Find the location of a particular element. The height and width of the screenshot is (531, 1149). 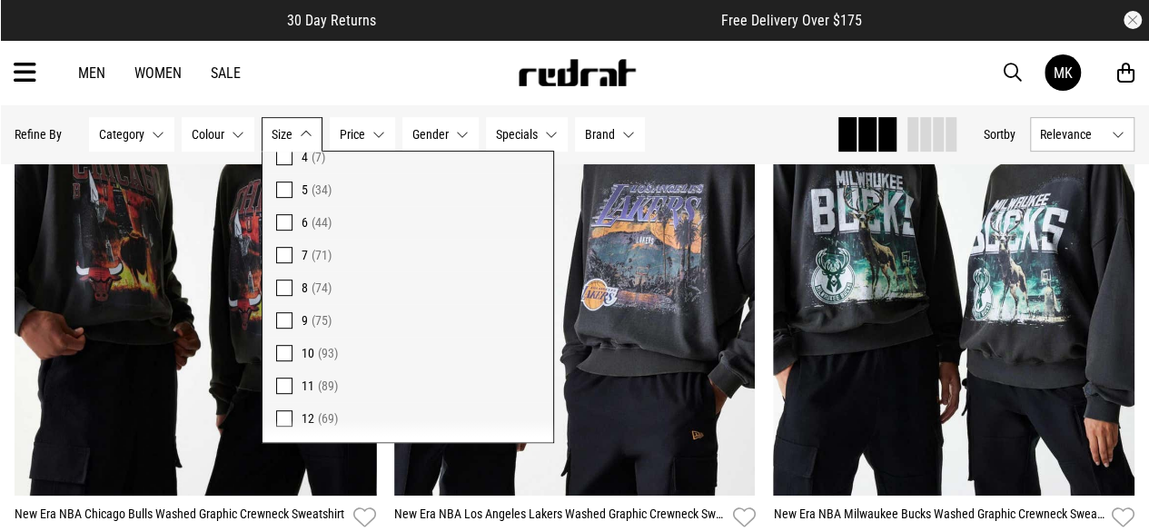

span: Specials is located at coordinates (517, 134).